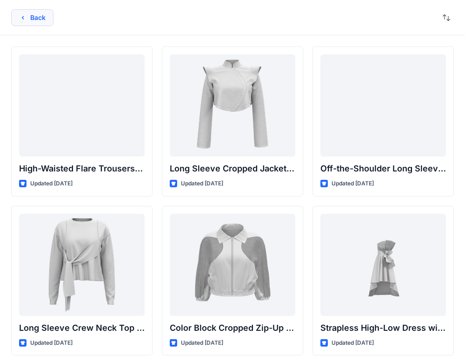 The width and height of the screenshot is (465, 361). Describe the element at coordinates (82, 328) in the screenshot. I see `p: Long Sleeve Crew Neck Top with Asymmetrical Tie Detail` at that location.